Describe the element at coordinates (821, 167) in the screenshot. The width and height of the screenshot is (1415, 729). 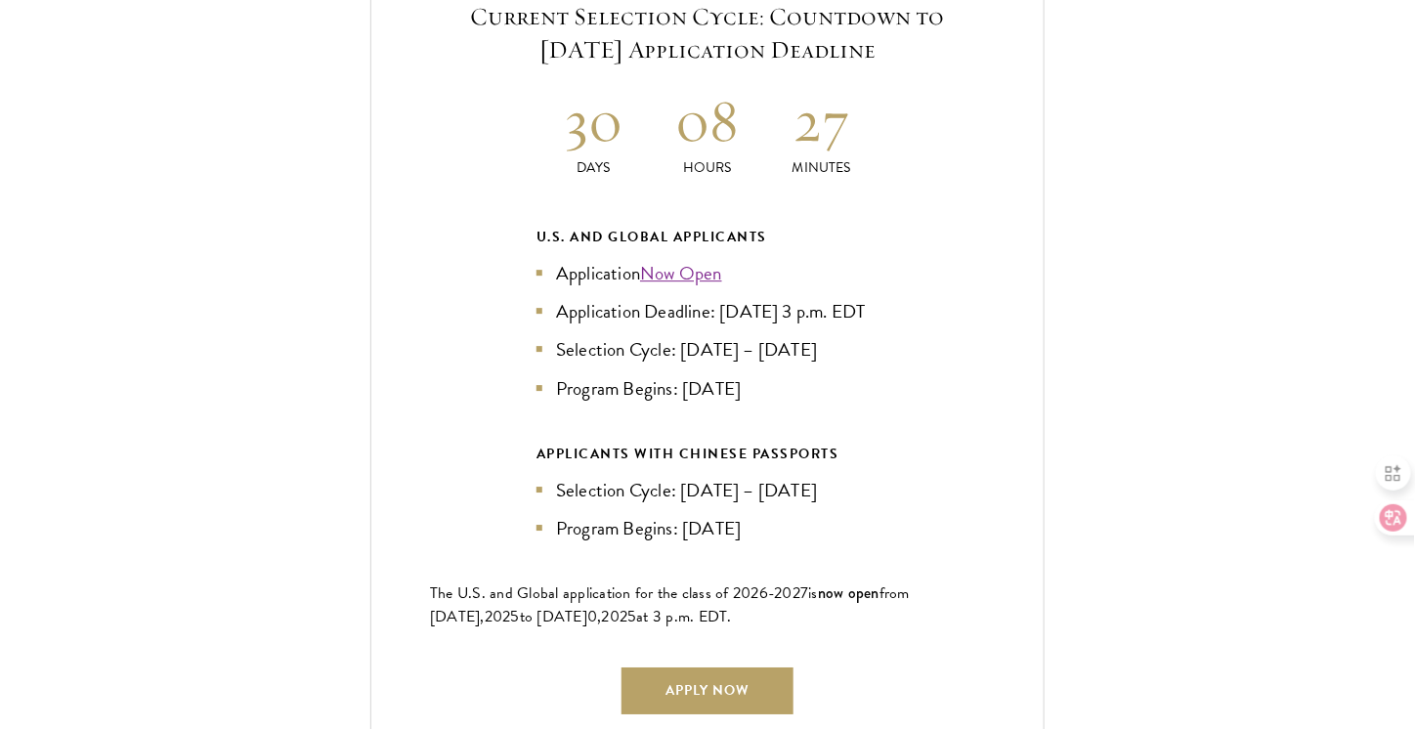
I see `p: Minutes` at that location.